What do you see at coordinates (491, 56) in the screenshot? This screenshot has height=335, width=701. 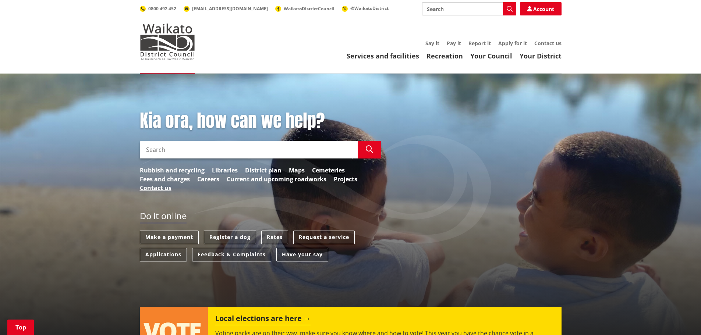 I see `a: Your Council` at bounding box center [491, 56].